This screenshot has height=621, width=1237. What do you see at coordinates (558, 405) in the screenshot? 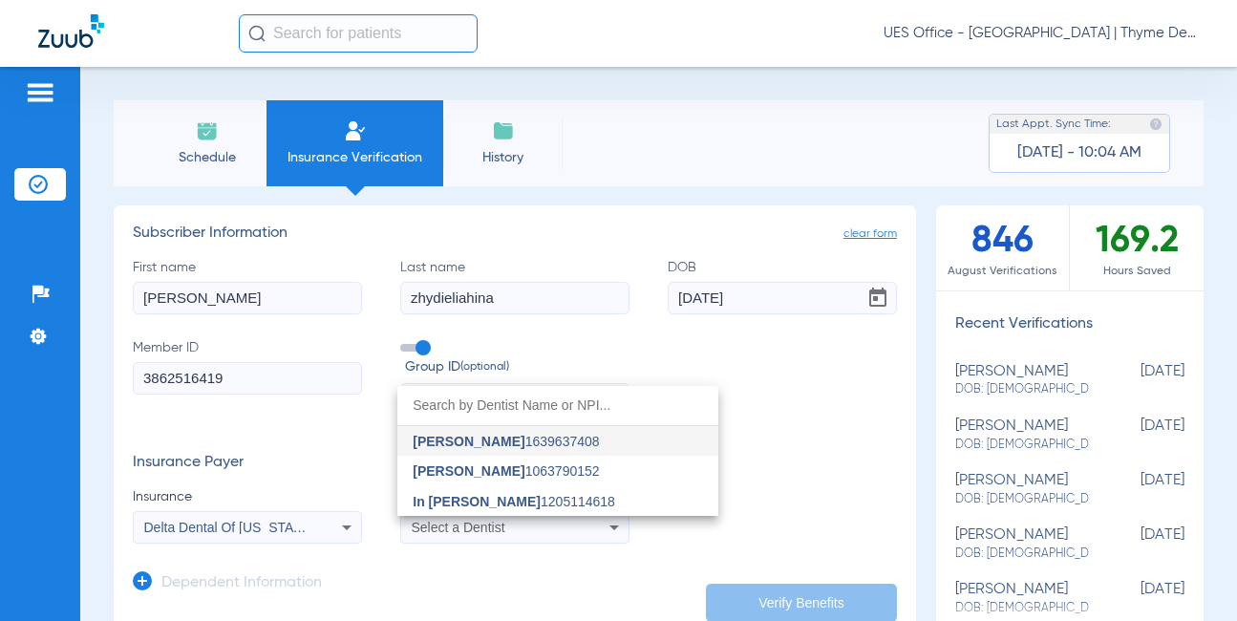
I see `input: dropdown search` at bounding box center [558, 405].